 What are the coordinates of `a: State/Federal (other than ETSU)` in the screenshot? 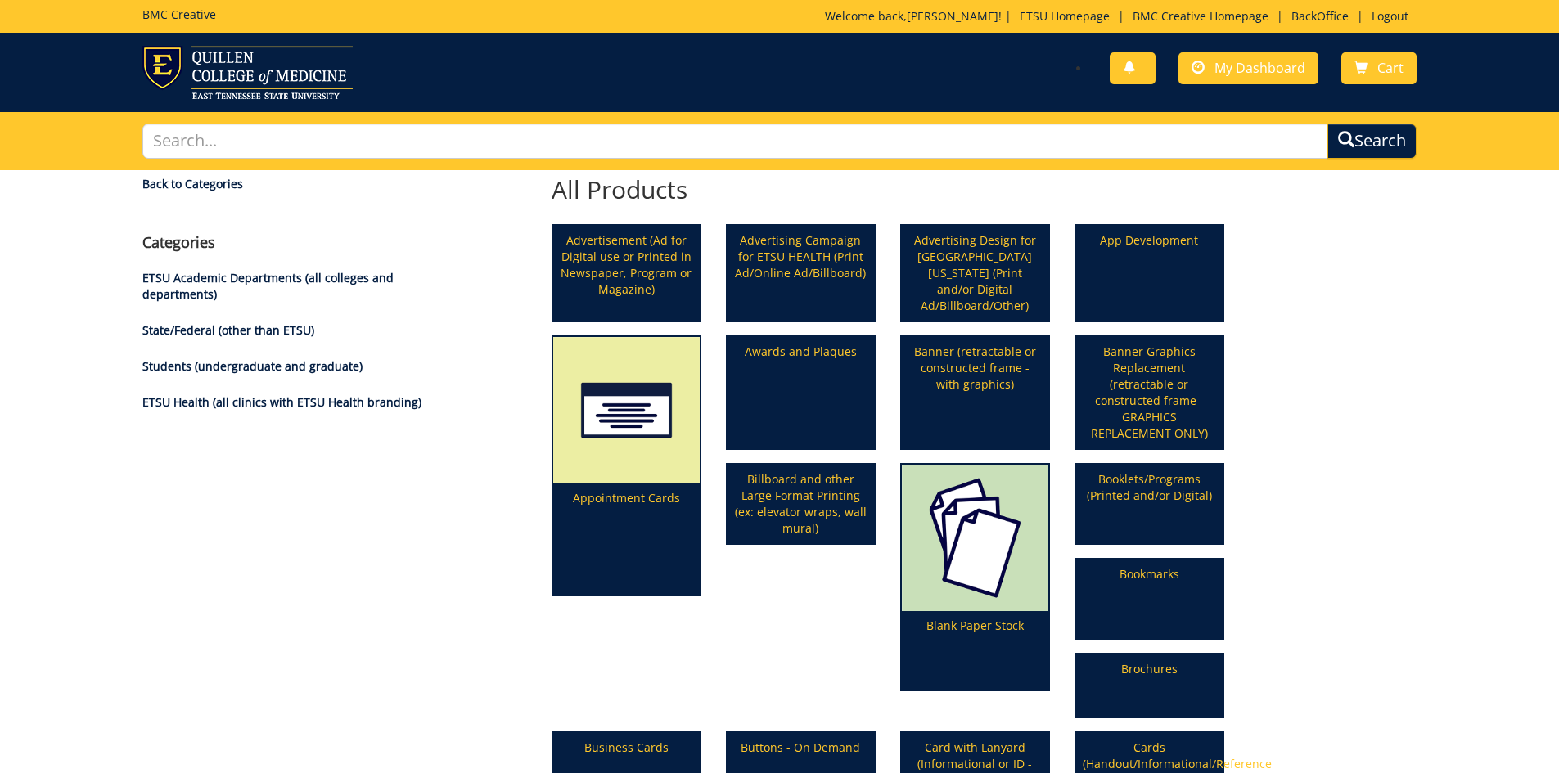 It's located at (228, 330).